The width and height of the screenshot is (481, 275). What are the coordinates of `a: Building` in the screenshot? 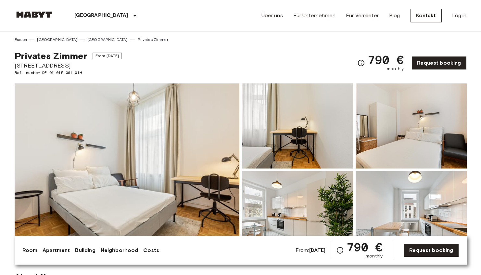 It's located at (85, 250).